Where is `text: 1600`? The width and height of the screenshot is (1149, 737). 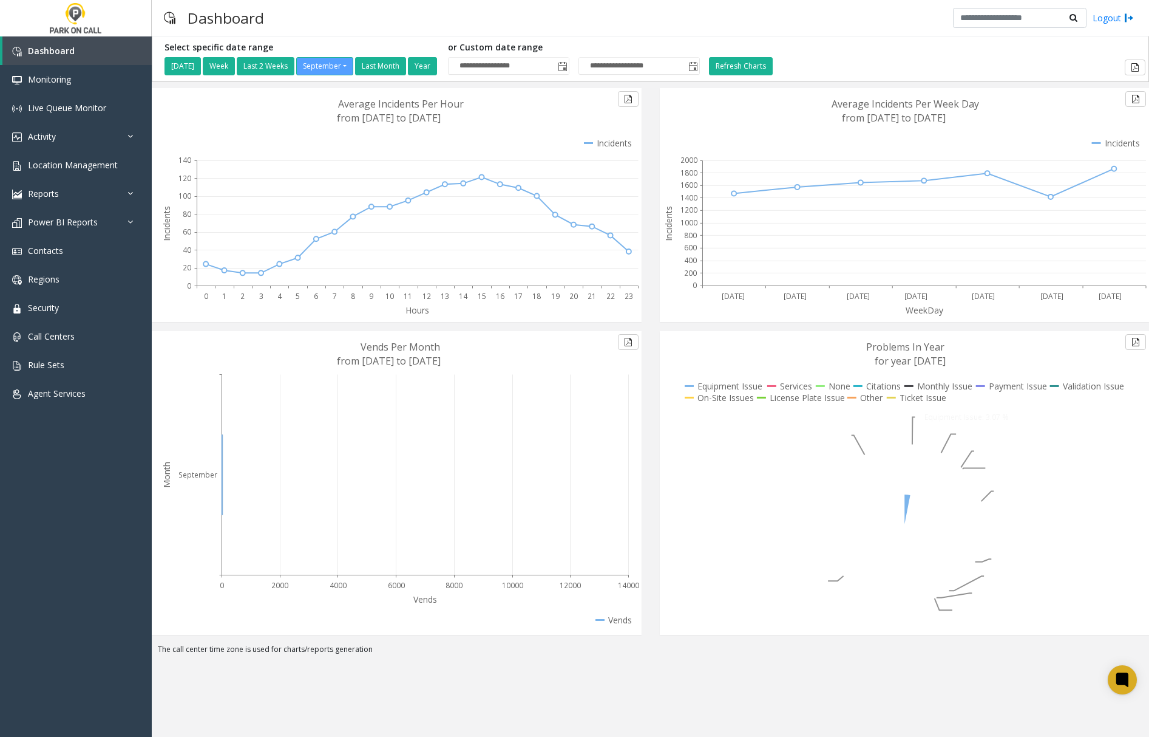
text: 1600 is located at coordinates (689, 185).